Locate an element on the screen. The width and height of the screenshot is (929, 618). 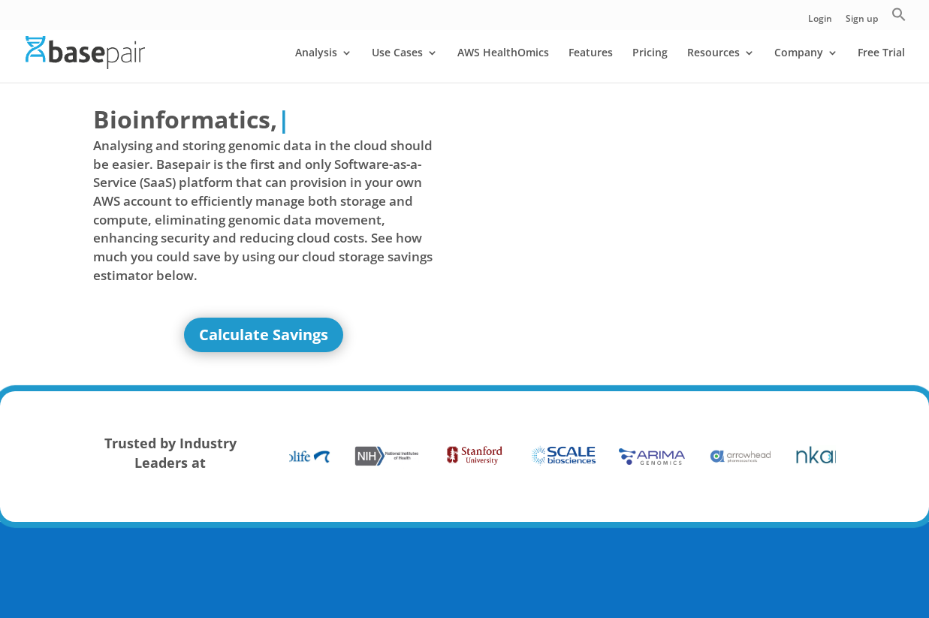
a: Free Trial is located at coordinates (881, 65).